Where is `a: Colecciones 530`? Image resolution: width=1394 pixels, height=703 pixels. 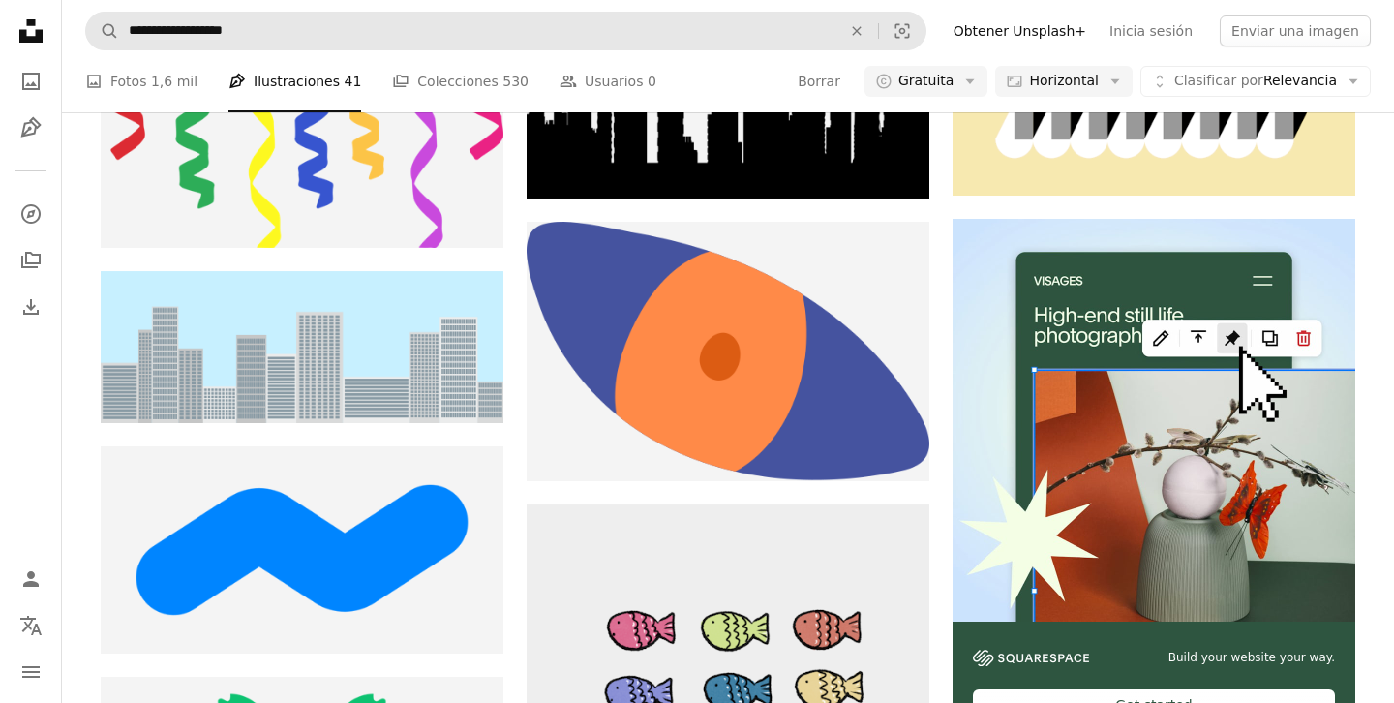 a: Colecciones 530 is located at coordinates (460, 81).